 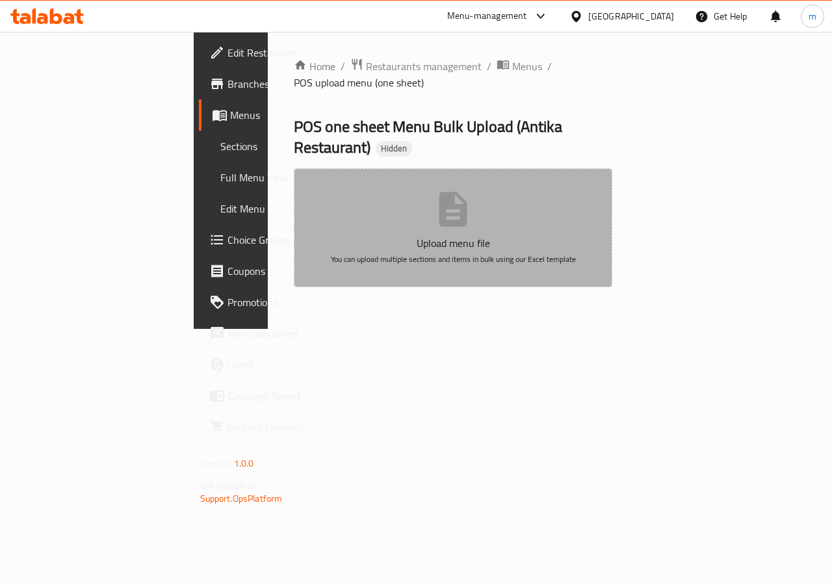 What do you see at coordinates (266, 396) in the screenshot?
I see `a: Coverage Report` at bounding box center [266, 396].